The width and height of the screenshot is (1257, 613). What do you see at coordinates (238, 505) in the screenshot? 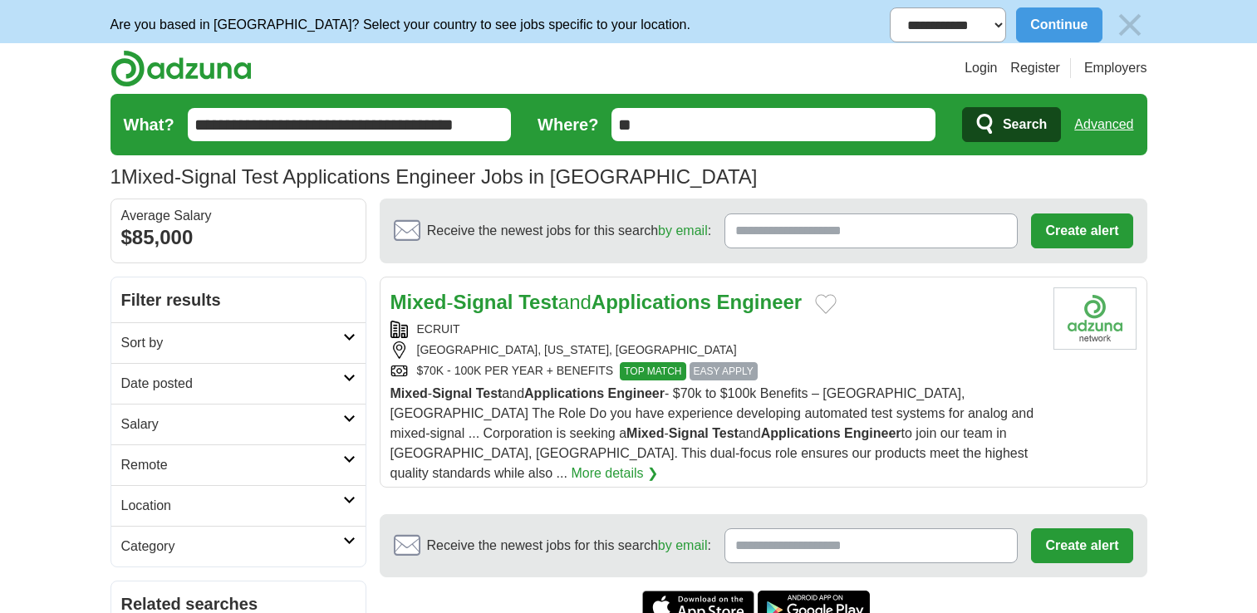
I see `a: Location` at bounding box center [238, 505].